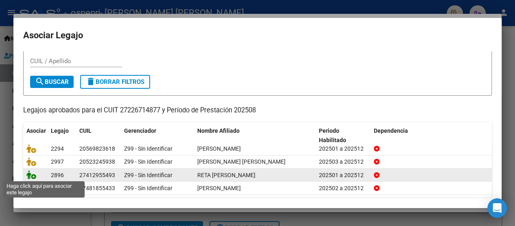  I want to click on div: 4 registros, so click(257, 208).